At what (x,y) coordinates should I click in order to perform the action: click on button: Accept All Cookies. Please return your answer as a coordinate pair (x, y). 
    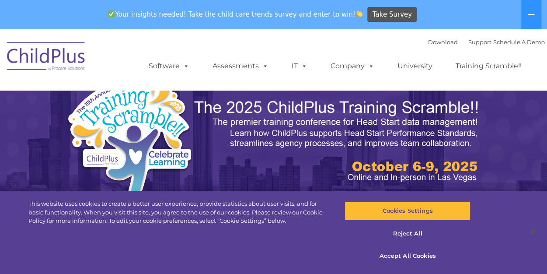
    Looking at the image, I should click on (407, 256).